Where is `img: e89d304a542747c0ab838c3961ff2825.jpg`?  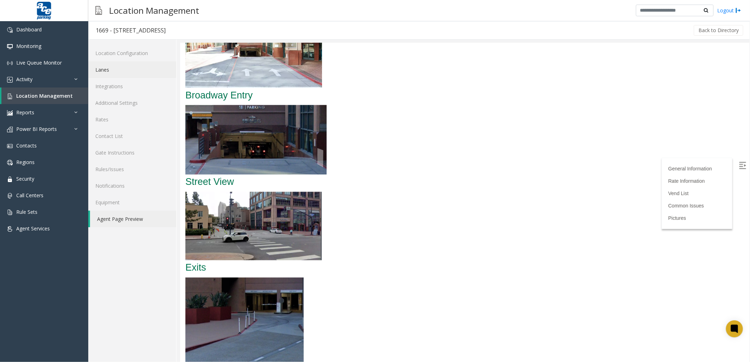
img: e89d304a542747c0ab838c3961ff2825.jpg is located at coordinates (76, 97).